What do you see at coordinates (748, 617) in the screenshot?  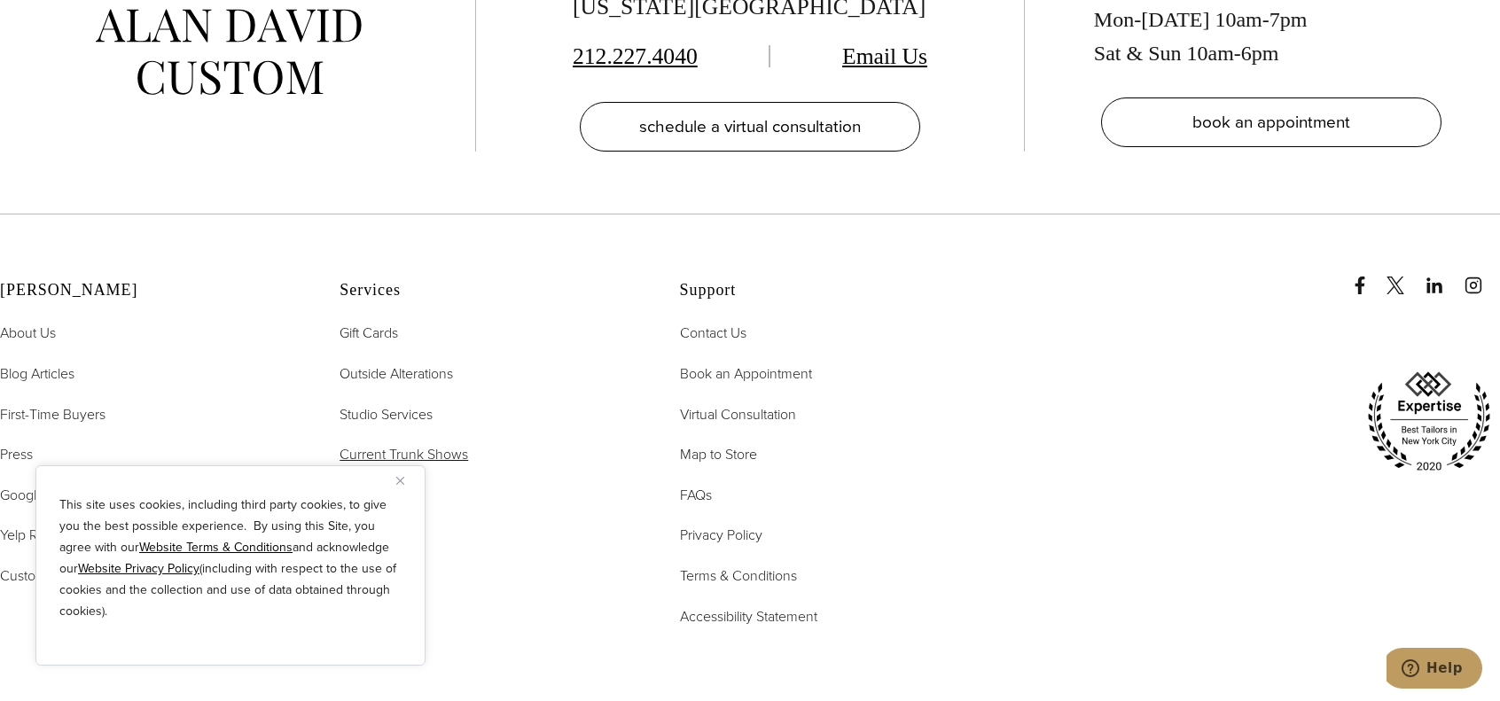 I see `a: Accessibility Statement` at bounding box center [748, 617].